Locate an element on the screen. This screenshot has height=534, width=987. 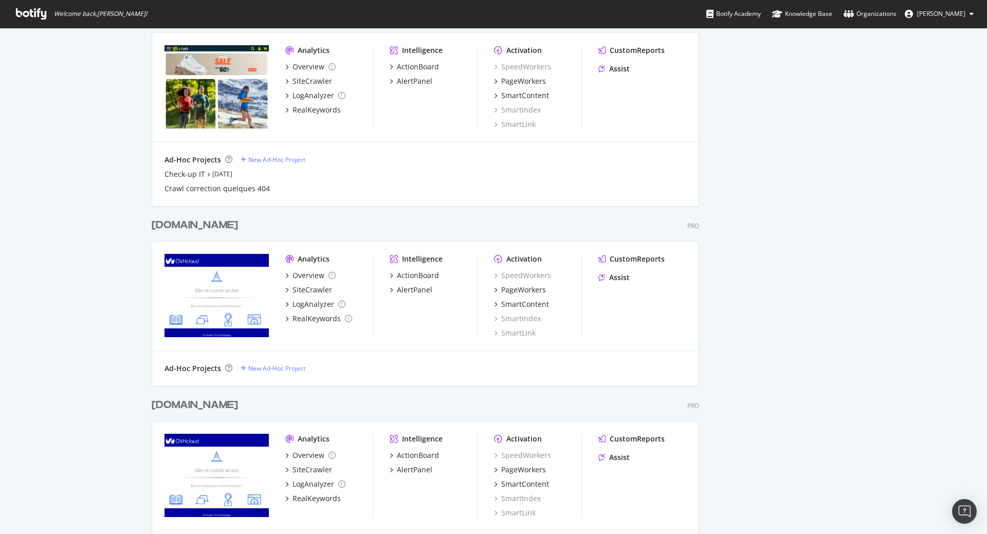
img: i-run.at is located at coordinates (216, 476).